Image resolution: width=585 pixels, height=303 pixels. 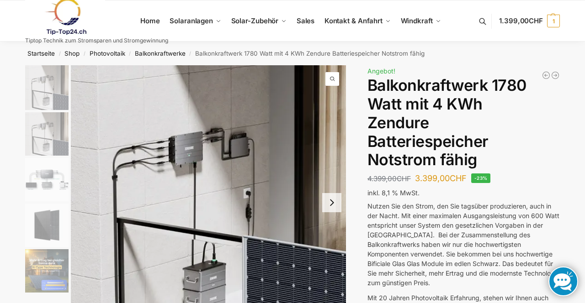 I want to click on a: Balkonkraftwerk 900/600 Watt bificial Glas/Glas, so click(x=555, y=75).